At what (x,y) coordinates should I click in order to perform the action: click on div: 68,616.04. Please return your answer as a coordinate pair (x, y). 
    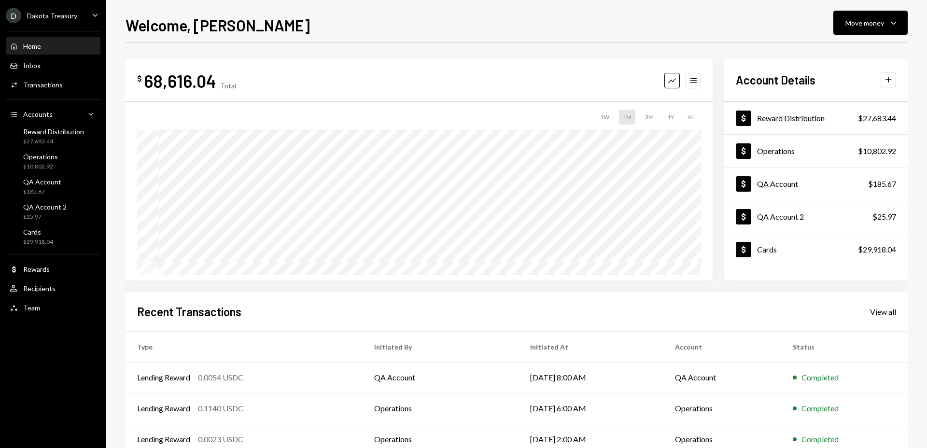
    Looking at the image, I should click on (180, 81).